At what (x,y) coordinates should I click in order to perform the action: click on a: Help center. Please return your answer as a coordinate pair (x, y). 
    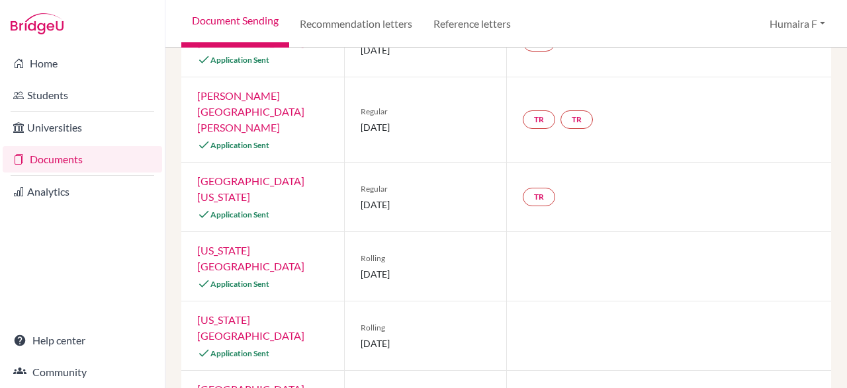
    Looking at the image, I should click on (82, 341).